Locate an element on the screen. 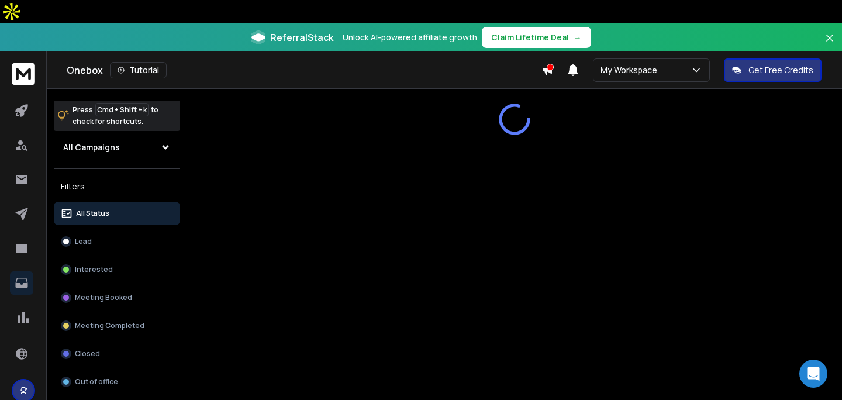 This screenshot has width=842, height=400. button: Meeting Booked is located at coordinates (117, 298).